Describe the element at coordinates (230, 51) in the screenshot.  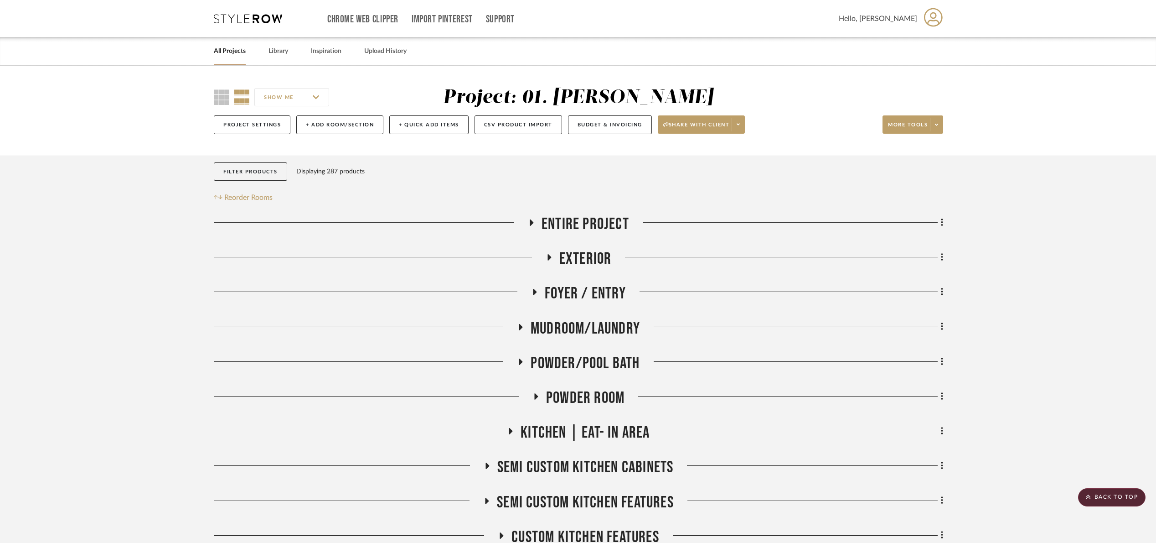
I see `a: All Projects` at that location.